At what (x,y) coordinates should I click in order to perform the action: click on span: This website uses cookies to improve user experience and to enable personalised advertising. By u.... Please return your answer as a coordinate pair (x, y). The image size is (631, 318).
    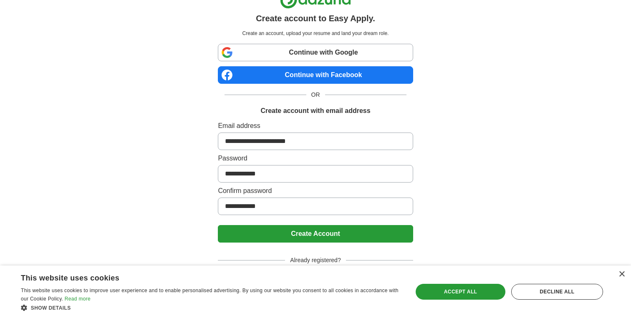
    Looking at the image, I should click on (209, 295).